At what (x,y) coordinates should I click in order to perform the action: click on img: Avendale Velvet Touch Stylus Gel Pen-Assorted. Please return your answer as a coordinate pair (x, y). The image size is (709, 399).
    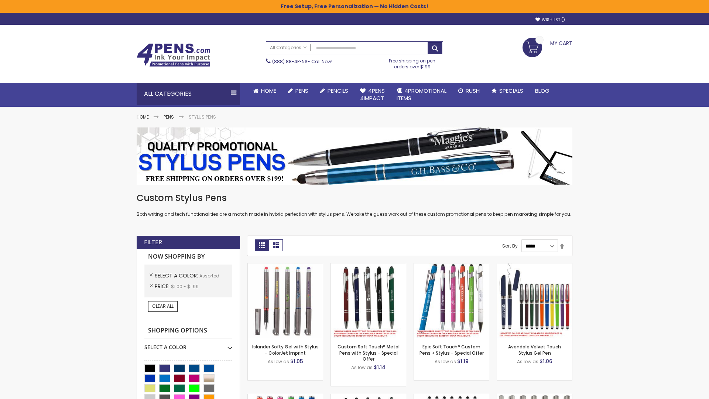
    Looking at the image, I should click on (534, 300).